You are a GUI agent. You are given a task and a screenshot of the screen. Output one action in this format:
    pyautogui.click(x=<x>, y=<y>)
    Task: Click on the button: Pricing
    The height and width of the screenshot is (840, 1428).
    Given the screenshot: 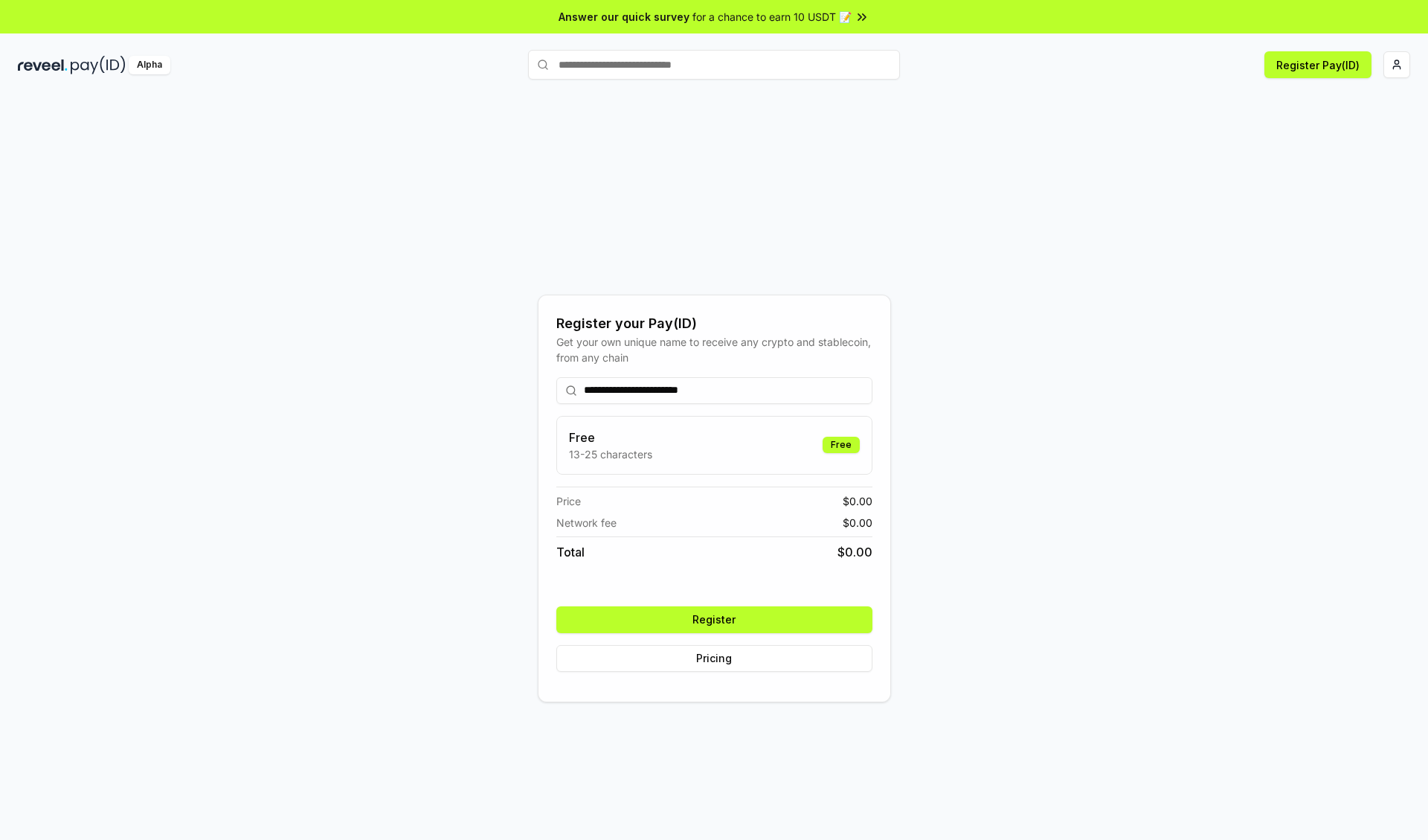 What is the action you would take?
    pyautogui.click(x=714, y=658)
    